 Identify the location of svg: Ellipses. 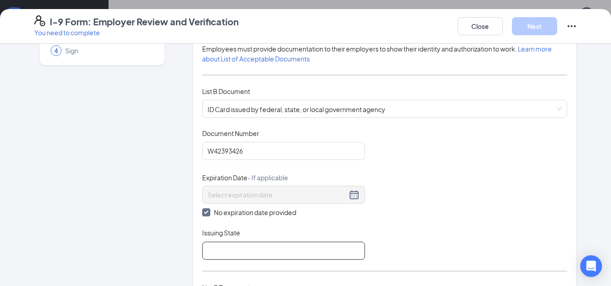
(572, 26).